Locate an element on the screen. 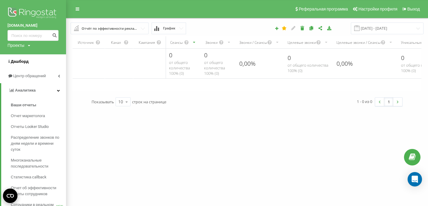 Image resolution: width=428 pixels, height=206 pixels. i: Копировать отчет is located at coordinates (311, 28).